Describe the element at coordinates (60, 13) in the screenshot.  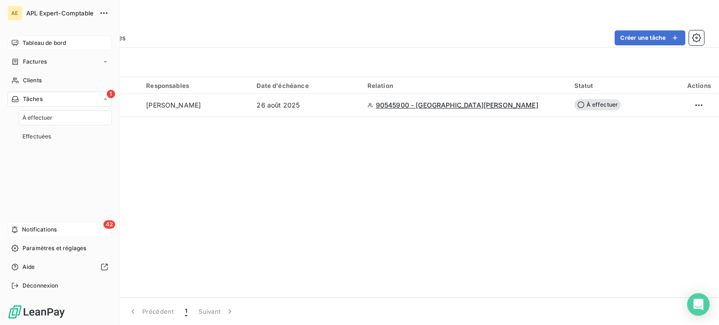
I see `span: APL Expert-Comptable` at that location.